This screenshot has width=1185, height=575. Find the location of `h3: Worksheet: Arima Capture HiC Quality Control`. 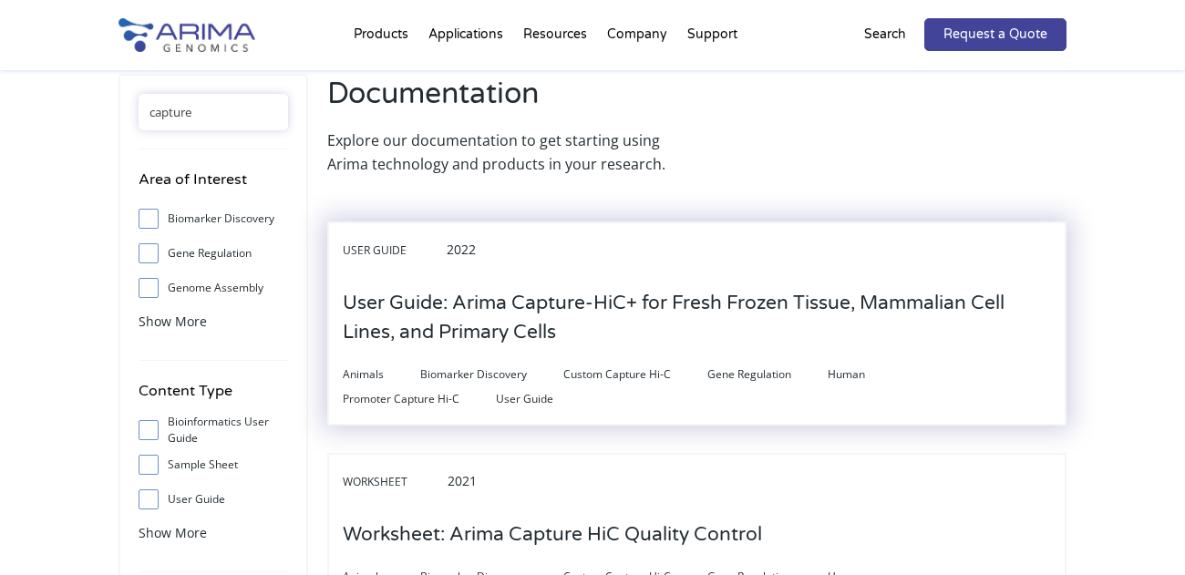

h3: Worksheet: Arima Capture HiC Quality Control is located at coordinates (553, 535).